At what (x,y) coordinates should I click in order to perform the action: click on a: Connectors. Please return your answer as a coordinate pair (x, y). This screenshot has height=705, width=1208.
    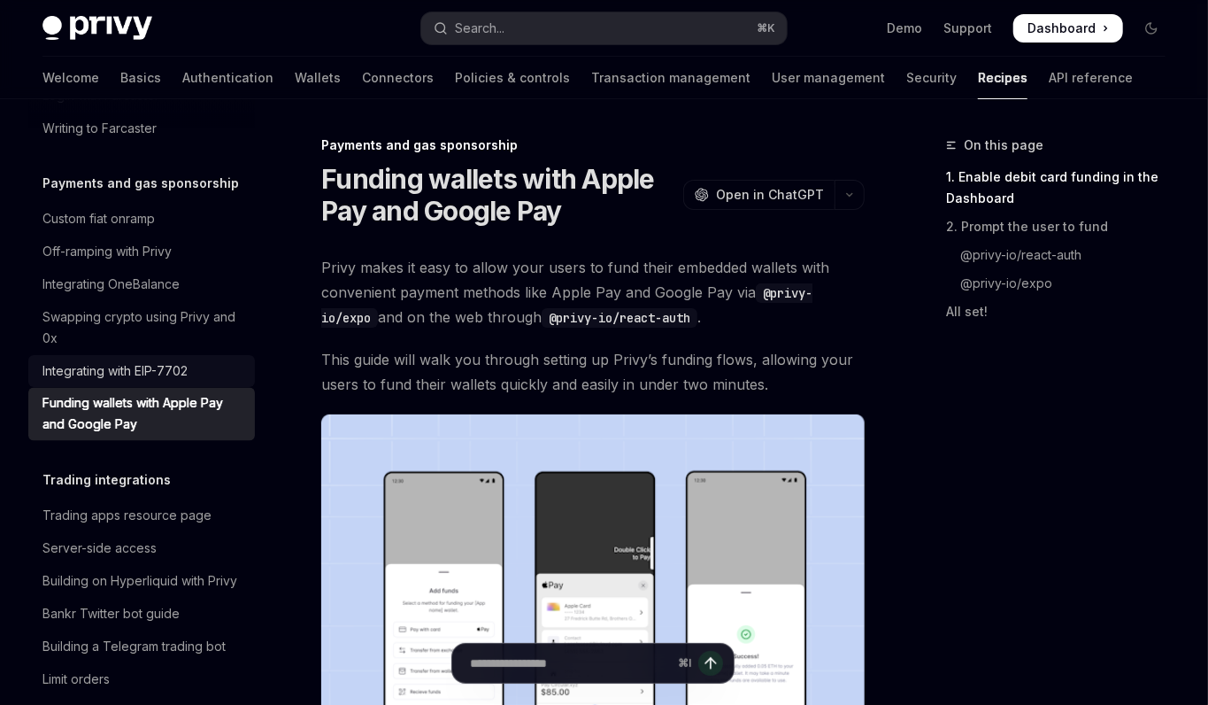
    Looking at the image, I should click on (397, 78).